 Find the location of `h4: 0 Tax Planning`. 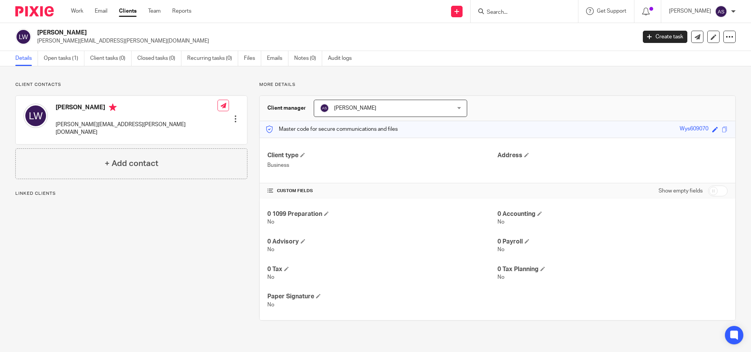

h4: 0 Tax Planning is located at coordinates (612, 269).